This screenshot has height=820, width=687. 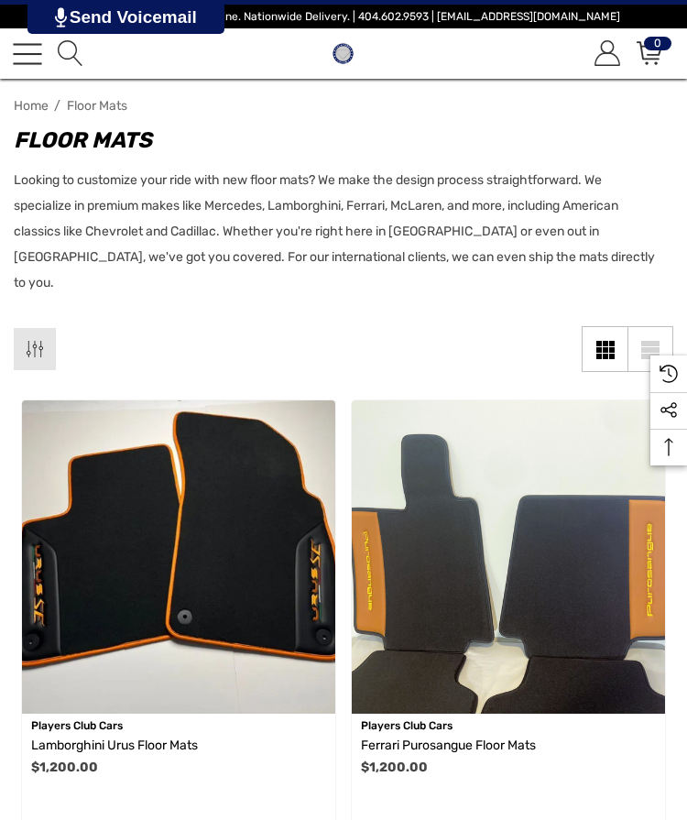 What do you see at coordinates (650, 53) in the screenshot?
I see `svg: Review Your Cart` at bounding box center [650, 53].